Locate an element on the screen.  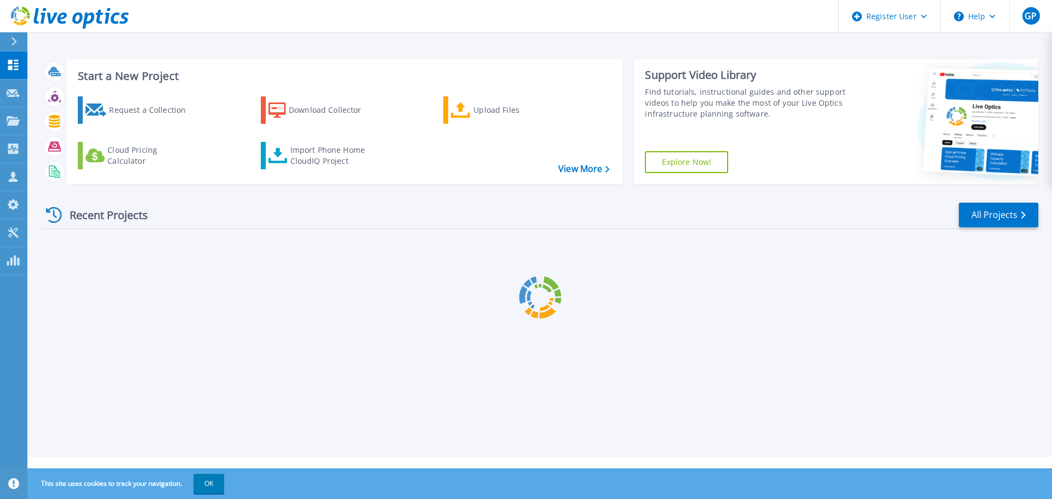
span: GP is located at coordinates (1030, 16).